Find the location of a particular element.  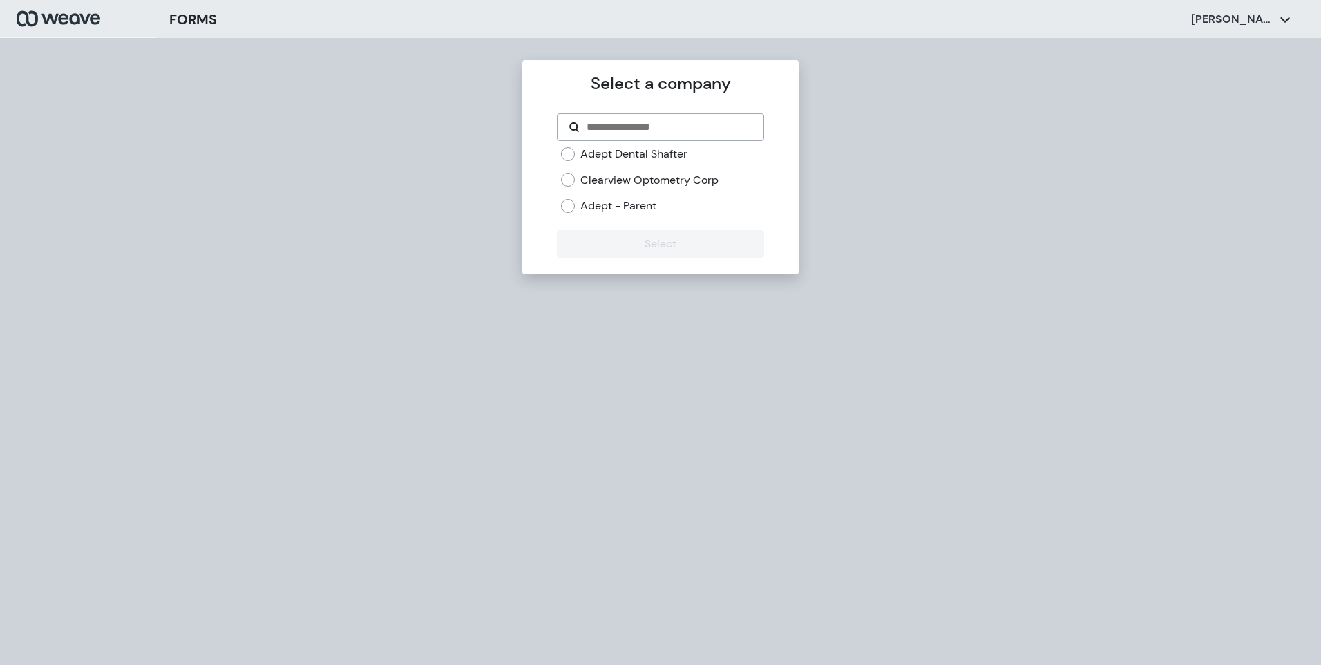

button: Select is located at coordinates (660, 244).